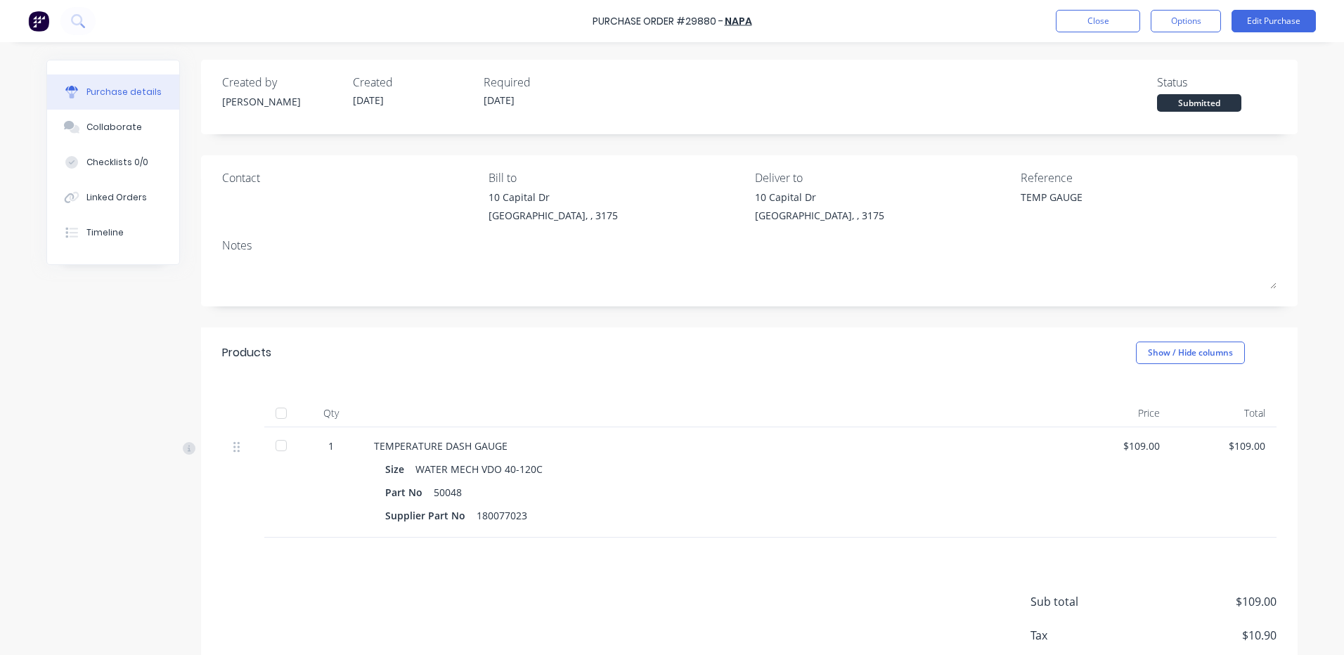 This screenshot has height=655, width=1344. Describe the element at coordinates (1119, 413) in the screenshot. I see `div: Price` at that location.